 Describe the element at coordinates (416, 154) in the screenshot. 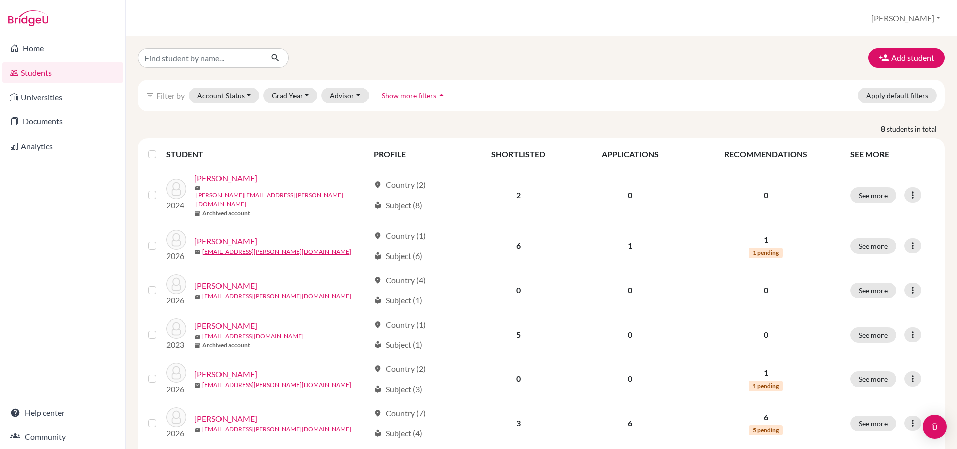

I see `th: PROFILE` at that location.